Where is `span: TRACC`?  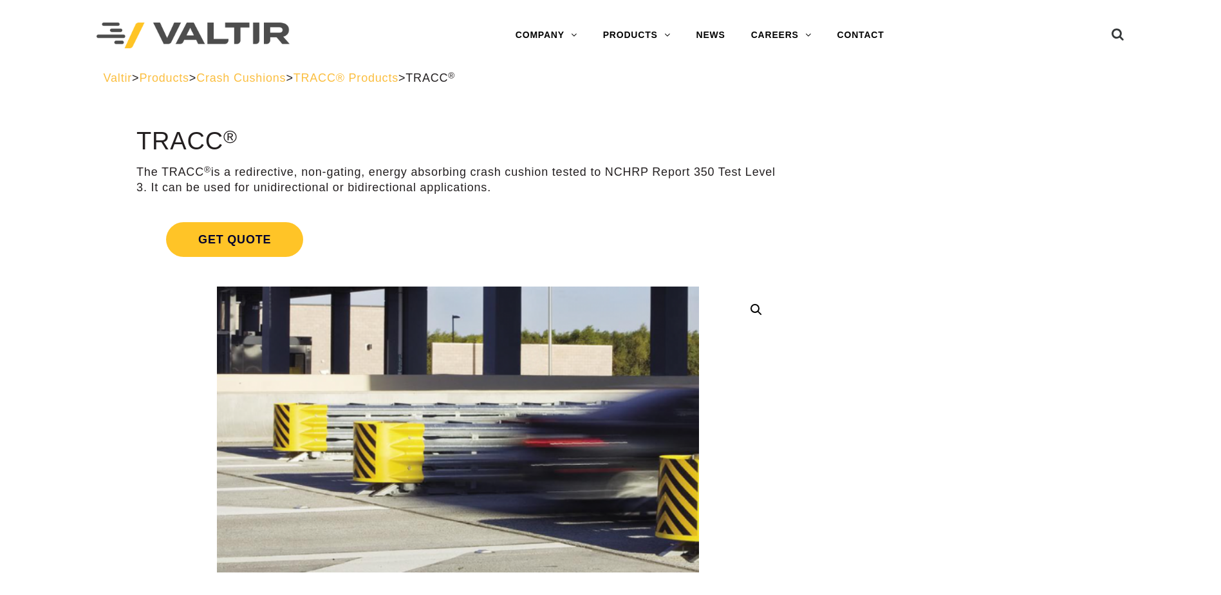
span: TRACC is located at coordinates (430, 78).